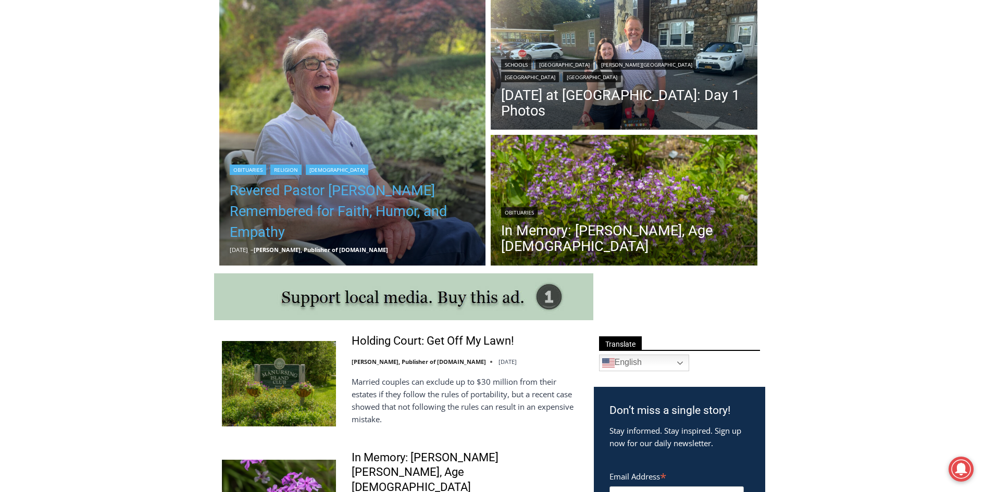 Image resolution: width=984 pixels, height=492 pixels. What do you see at coordinates (404, 297) in the screenshot?
I see `img: support local media, buy this ad` at bounding box center [404, 297].